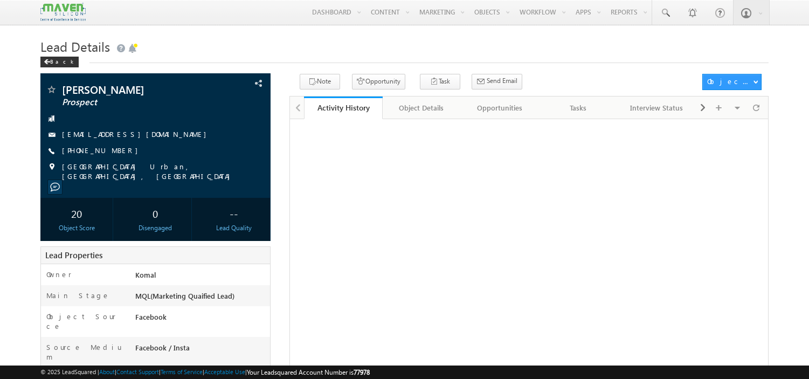 This screenshot has height=379, width=809. What do you see at coordinates (320, 81) in the screenshot?
I see `button: Note` at bounding box center [320, 81].